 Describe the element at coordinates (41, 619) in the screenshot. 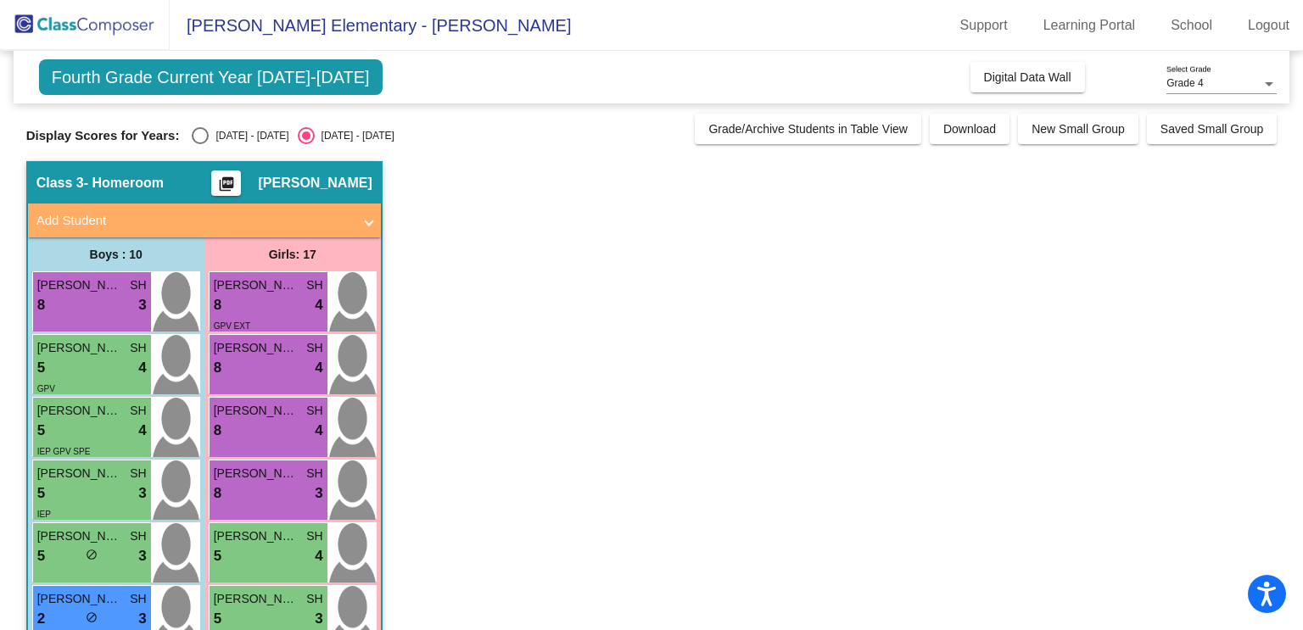

I see `span: 2` at that location.